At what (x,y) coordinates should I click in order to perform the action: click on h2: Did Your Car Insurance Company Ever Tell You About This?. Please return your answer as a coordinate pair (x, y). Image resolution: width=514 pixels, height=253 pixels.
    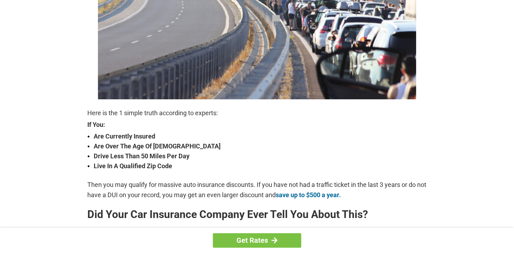
    Looking at the image, I should click on (257, 215).